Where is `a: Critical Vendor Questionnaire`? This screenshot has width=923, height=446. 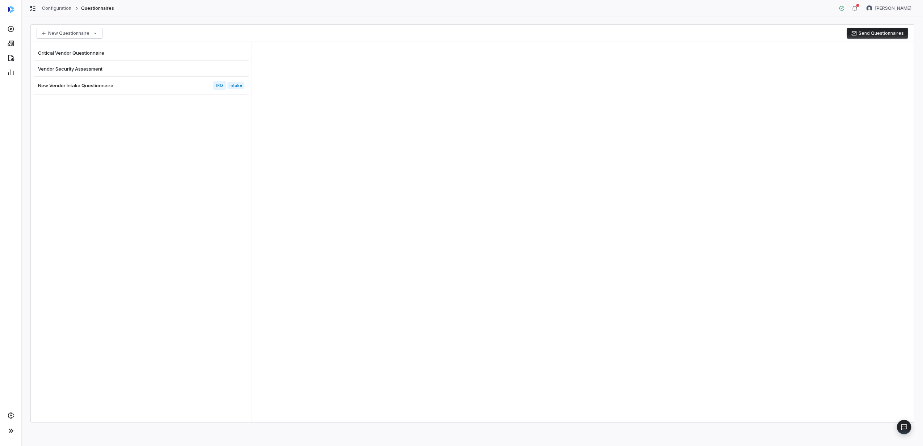
a: Critical Vendor Questionnaire is located at coordinates (141, 53).